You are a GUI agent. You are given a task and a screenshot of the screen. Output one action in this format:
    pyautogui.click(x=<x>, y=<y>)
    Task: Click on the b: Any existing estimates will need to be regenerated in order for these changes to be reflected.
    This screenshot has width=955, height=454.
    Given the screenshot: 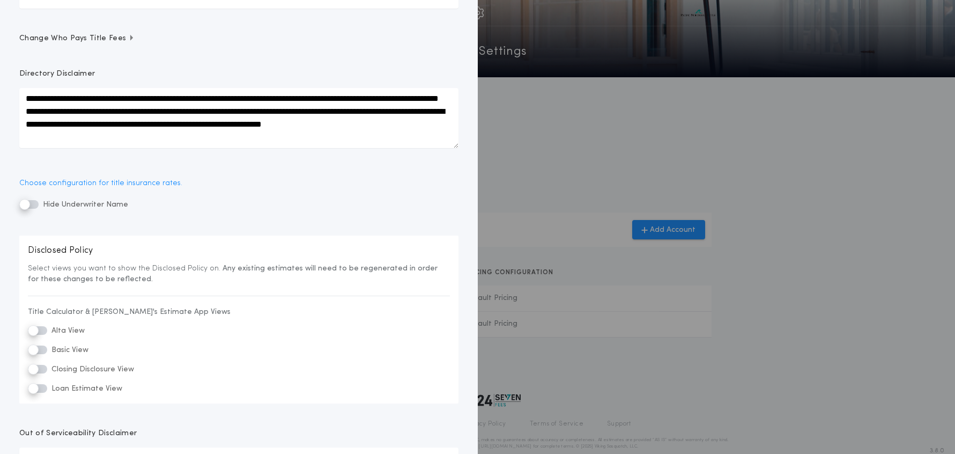 What is the action you would take?
    pyautogui.click(x=233, y=273)
    